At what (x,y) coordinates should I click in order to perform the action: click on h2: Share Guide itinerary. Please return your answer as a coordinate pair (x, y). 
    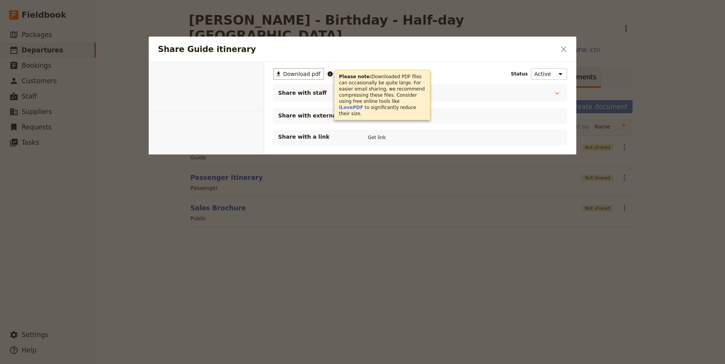
    Looking at the image, I should click on (357, 49).